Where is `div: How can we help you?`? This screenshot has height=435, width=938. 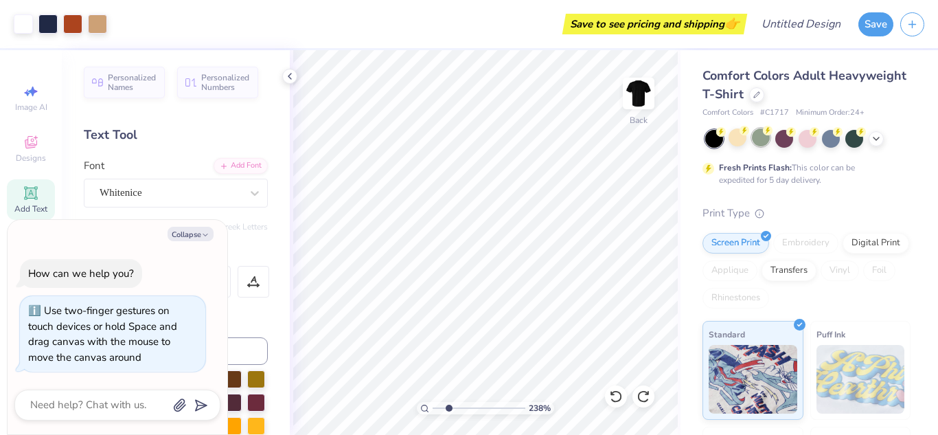 div: How can we help you? is located at coordinates (81, 273).